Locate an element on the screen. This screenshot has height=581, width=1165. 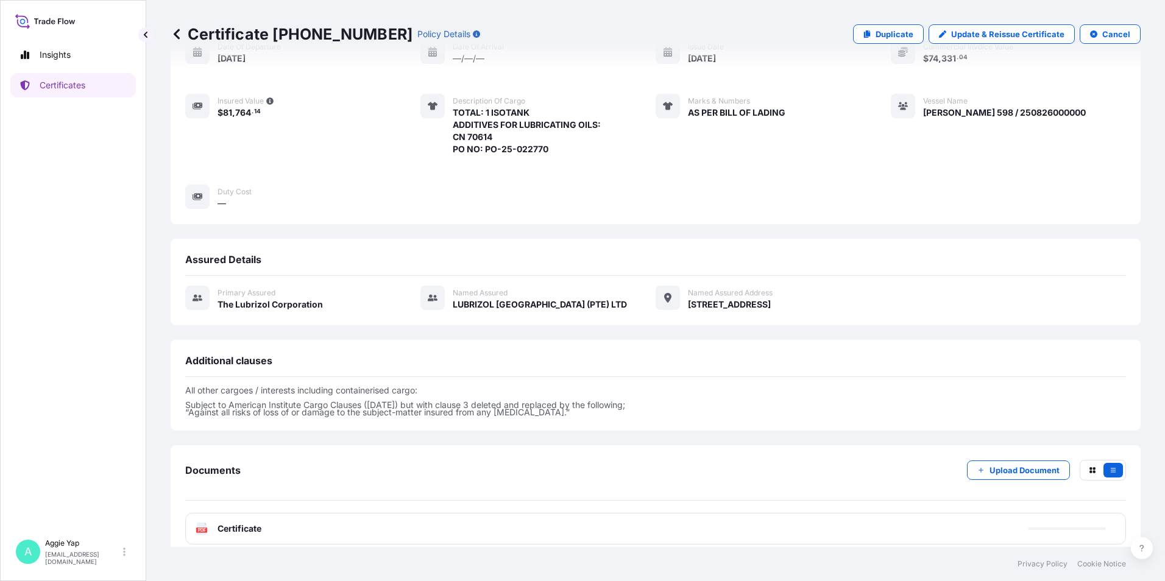
span: Marks & Numbers is located at coordinates (719, 101).